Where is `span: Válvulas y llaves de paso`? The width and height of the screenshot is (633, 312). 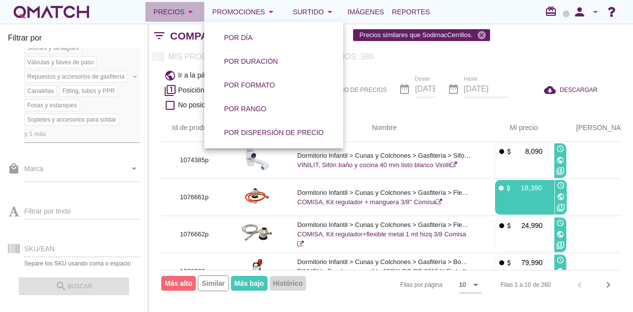
span: Válvulas y llaves de paso is located at coordinates (60, 62).